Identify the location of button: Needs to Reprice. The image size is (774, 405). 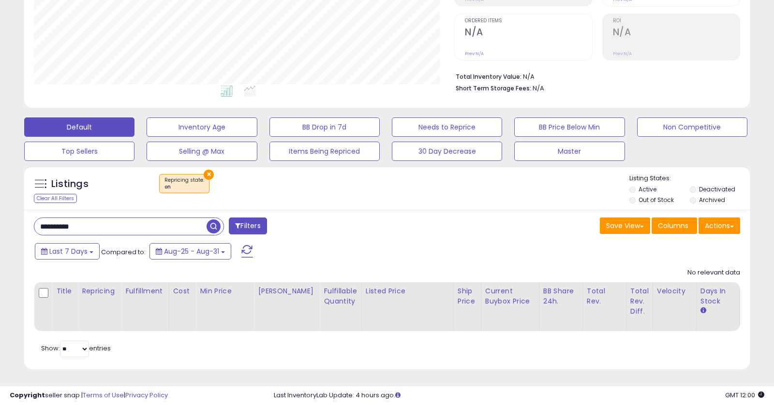
(447, 127).